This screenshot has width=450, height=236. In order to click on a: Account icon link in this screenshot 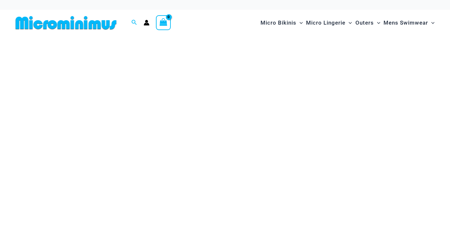, I will do `click(147, 23)`.